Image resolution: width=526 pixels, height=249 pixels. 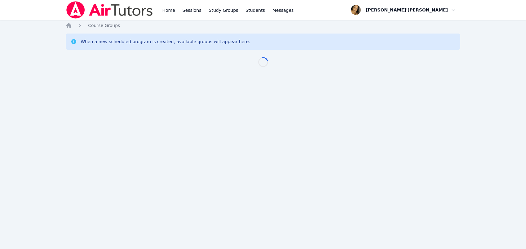 I want to click on span: Messages, so click(x=283, y=10).